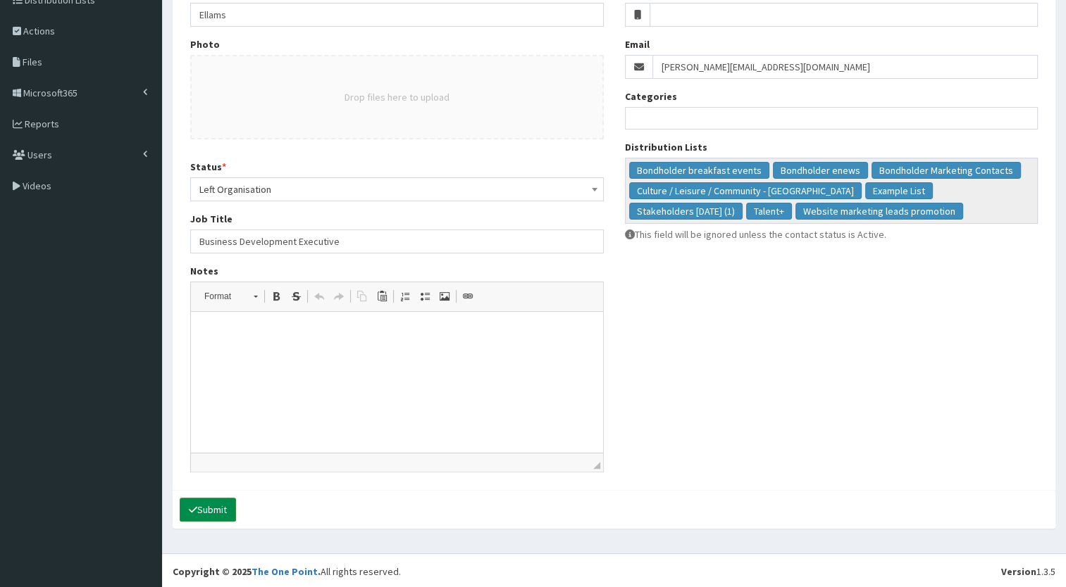 The width and height of the screenshot is (1066, 587). What do you see at coordinates (42, 124) in the screenshot?
I see `span: Reports` at bounding box center [42, 124].